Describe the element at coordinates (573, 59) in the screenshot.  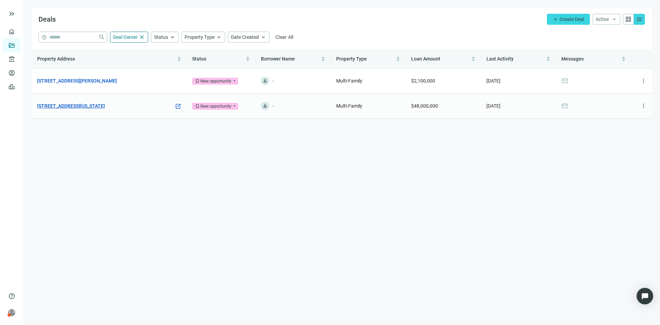
I see `span: Messages` at that location.